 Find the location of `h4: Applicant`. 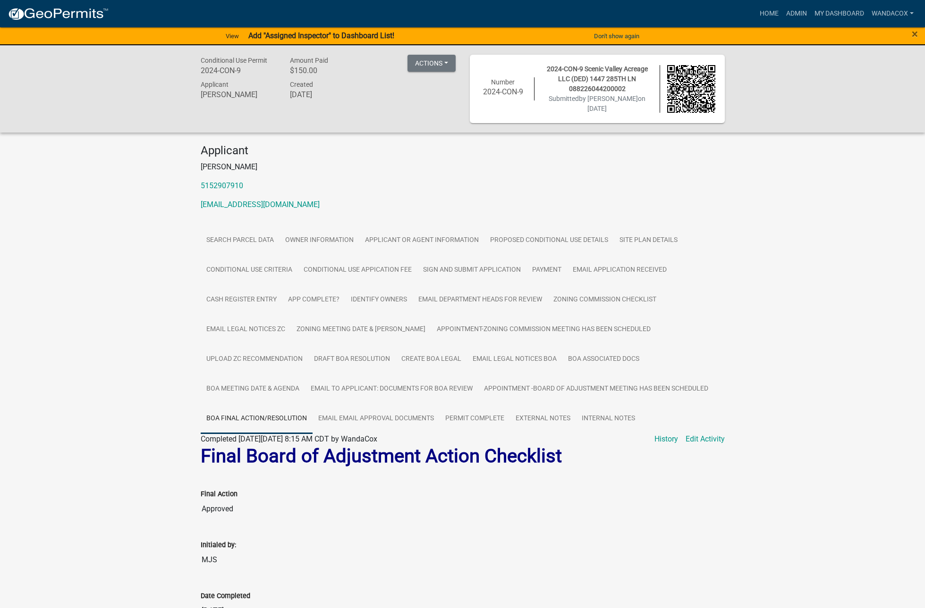

h4: Applicant is located at coordinates (463, 151).